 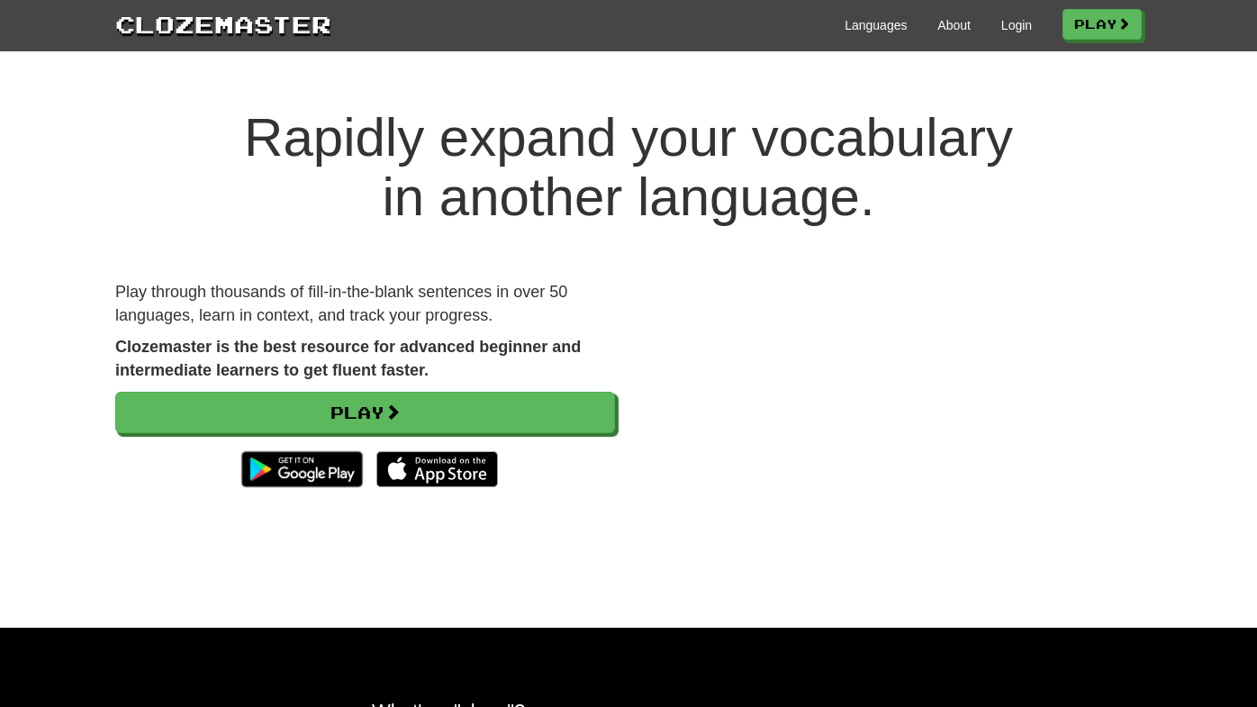 I want to click on a: Clozemaster, so click(x=223, y=23).